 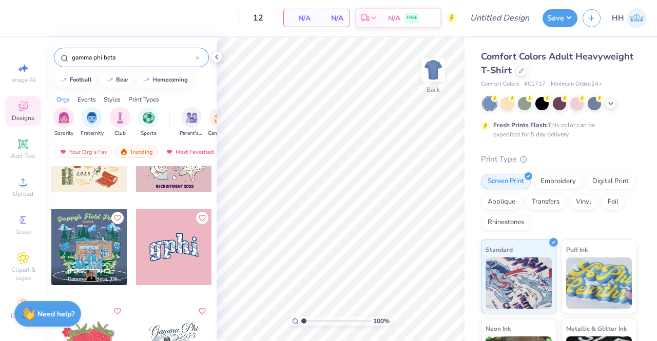 I want to click on img: Back, so click(x=433, y=70).